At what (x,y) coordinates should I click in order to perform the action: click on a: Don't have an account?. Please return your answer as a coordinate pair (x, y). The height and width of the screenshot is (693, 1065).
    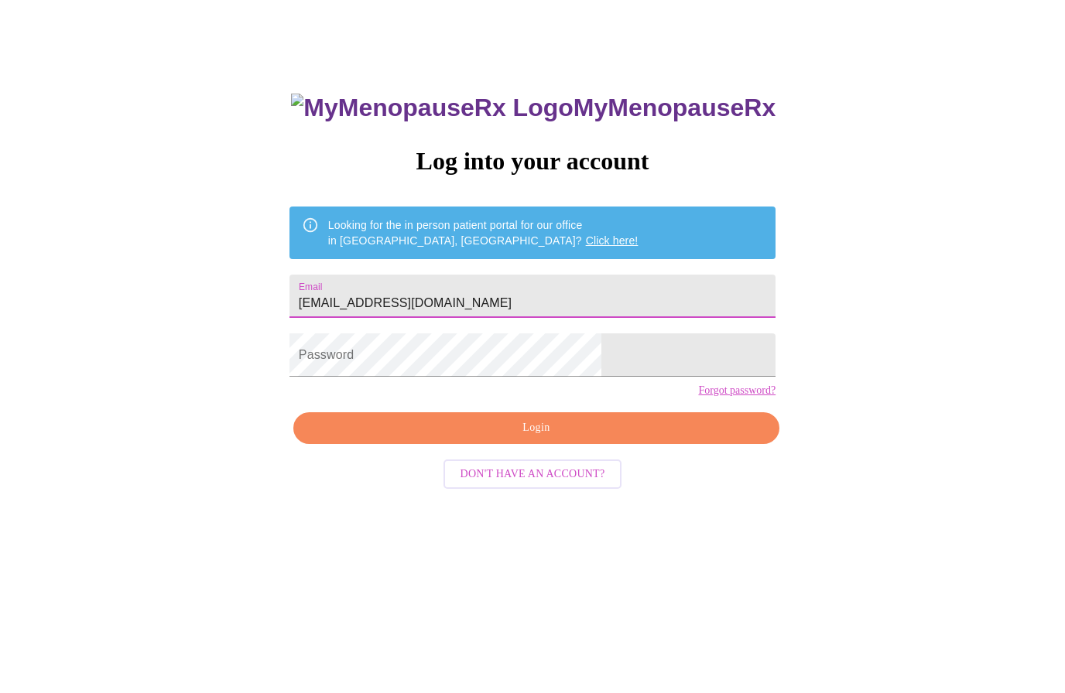
    Looking at the image, I should click on (532, 474).